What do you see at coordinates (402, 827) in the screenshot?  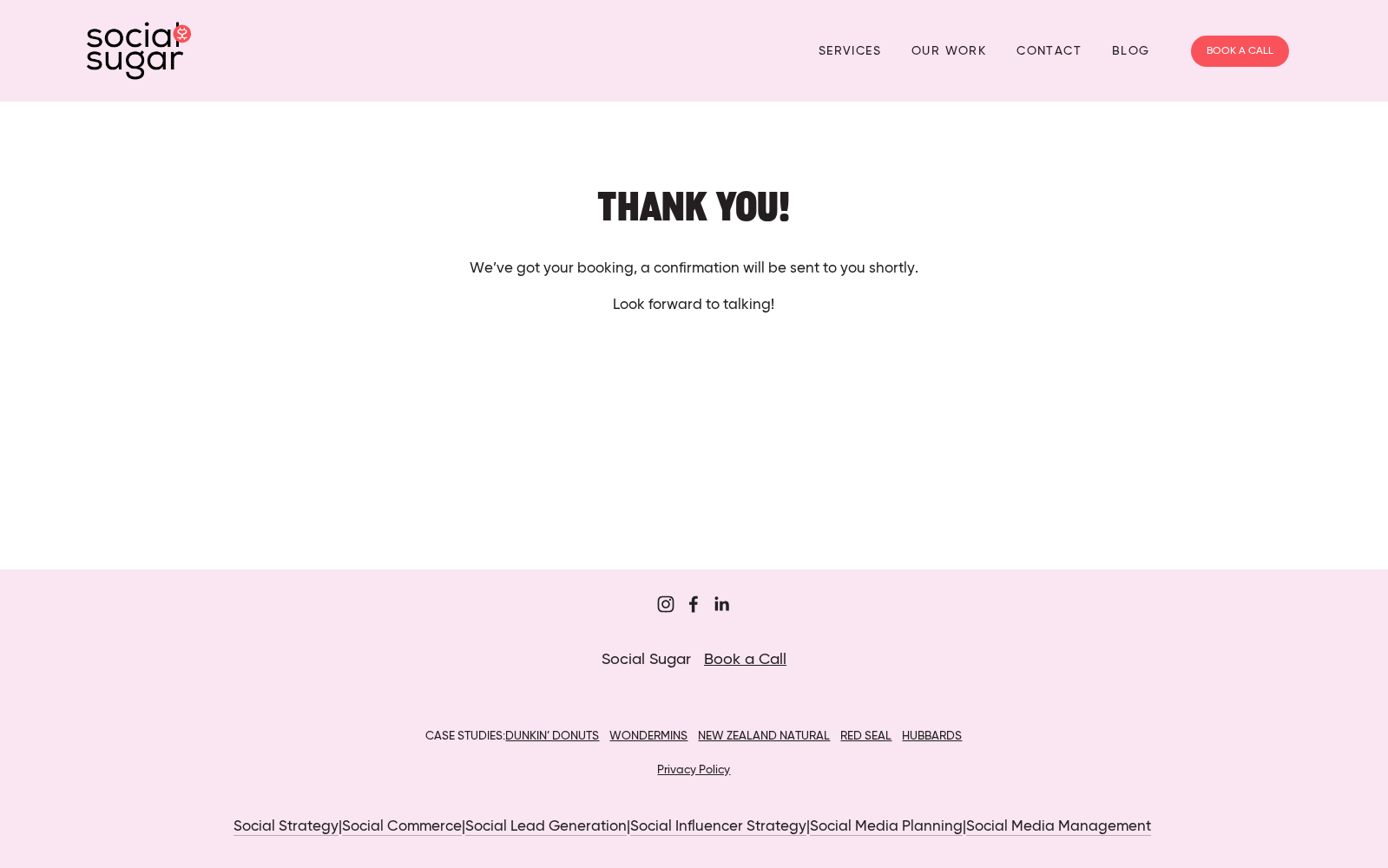 I see `a: Social Commerce` at bounding box center [402, 827].